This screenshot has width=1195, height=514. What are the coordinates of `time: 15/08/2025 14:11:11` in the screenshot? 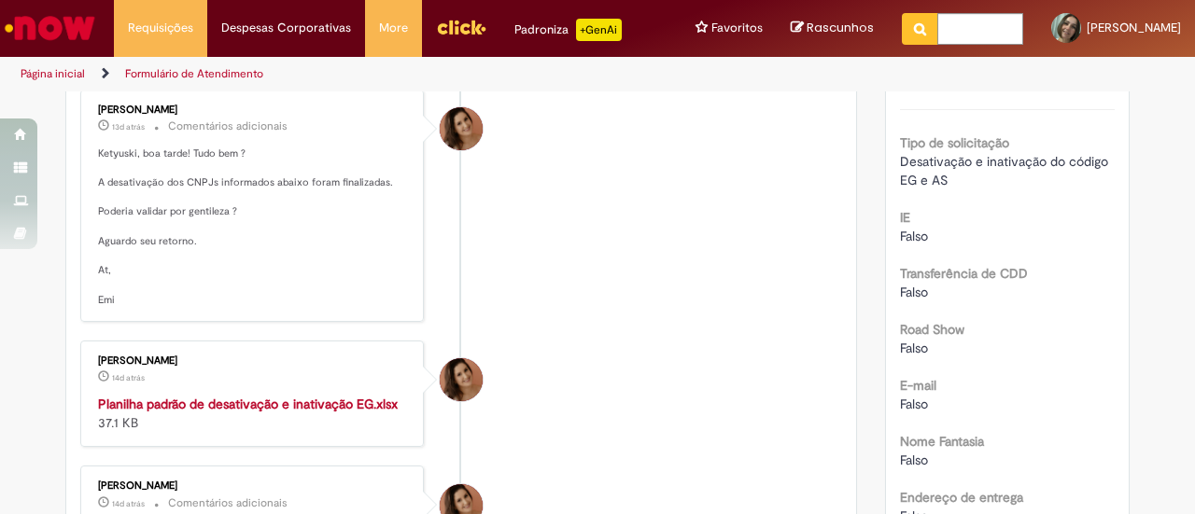 It's located at (128, 127).